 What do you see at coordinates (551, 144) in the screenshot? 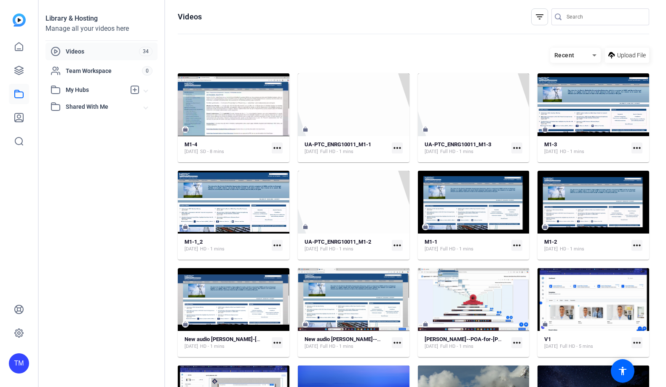
I see `strong: M1-3` at bounding box center [551, 144].